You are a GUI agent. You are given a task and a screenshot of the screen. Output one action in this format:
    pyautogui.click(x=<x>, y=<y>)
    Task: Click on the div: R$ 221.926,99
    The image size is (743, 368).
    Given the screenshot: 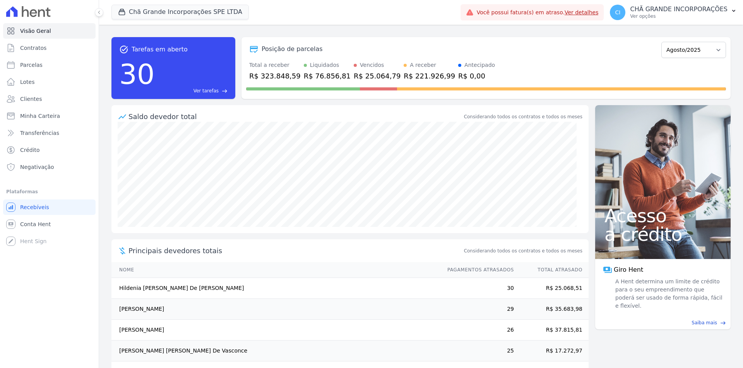 What is the action you would take?
    pyautogui.click(x=429, y=76)
    